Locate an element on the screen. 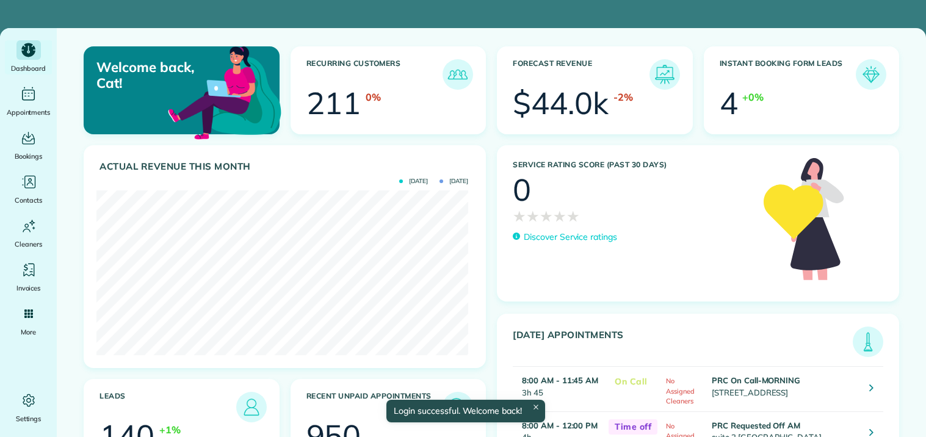 Image resolution: width=926 pixels, height=437 pixels. span: Bookings is located at coordinates (29, 156).